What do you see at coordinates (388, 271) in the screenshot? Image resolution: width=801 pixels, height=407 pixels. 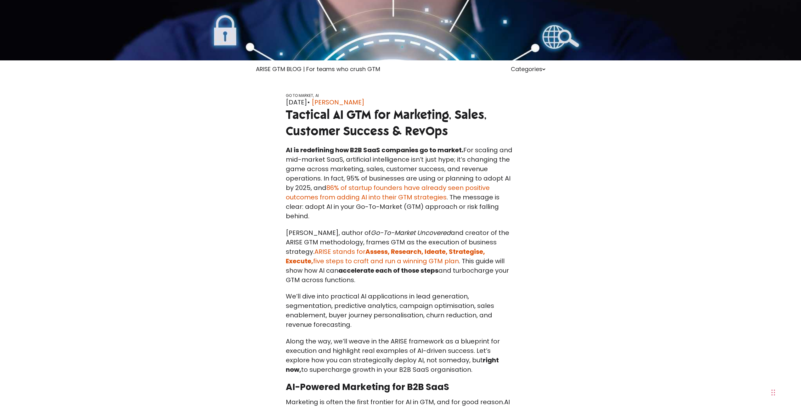 I see `strong: accelerate each of those steps` at bounding box center [388, 271].